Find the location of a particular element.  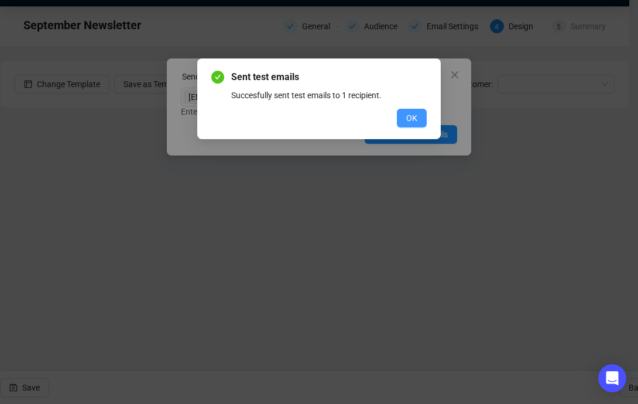

span: Sent test emails is located at coordinates (329, 77).